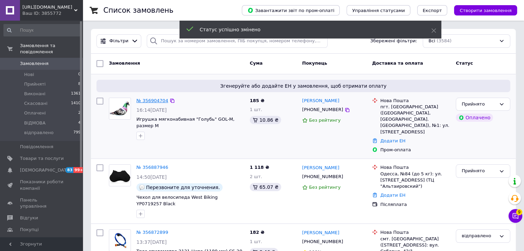 The width and height of the screenshot is (524, 251). Describe the element at coordinates (259, 167) in the screenshot. I see `span: 1 118 ₴` at that location.